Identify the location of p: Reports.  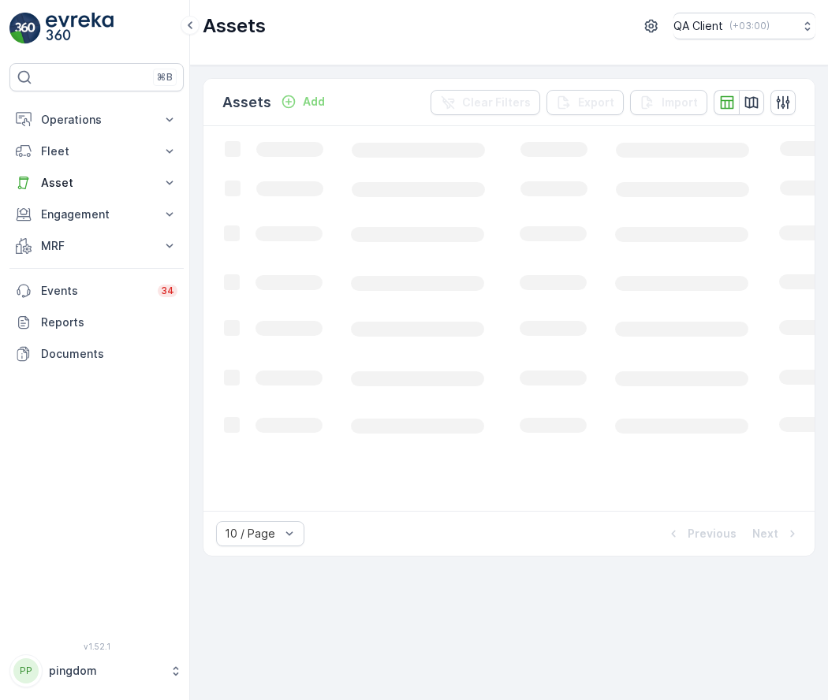
(109, 322).